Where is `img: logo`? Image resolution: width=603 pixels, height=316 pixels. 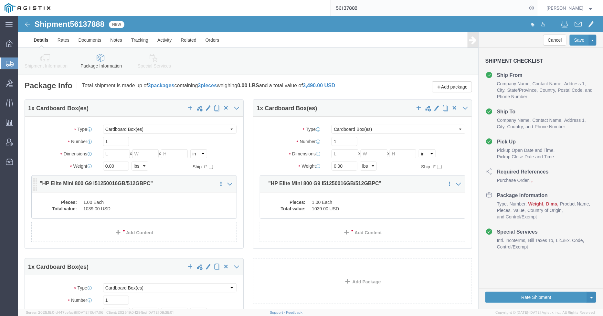
img: logo is located at coordinates (27, 8).